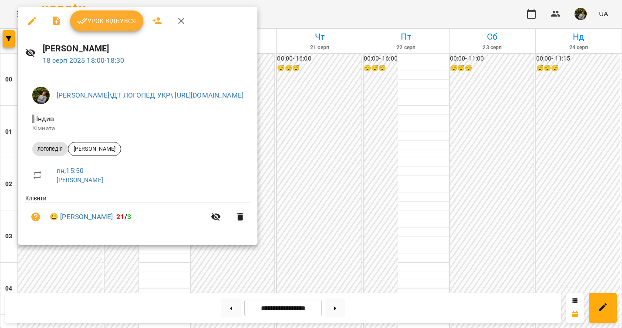  Describe the element at coordinates (44, 119) in the screenshot. I see `span: - Індив` at that location.